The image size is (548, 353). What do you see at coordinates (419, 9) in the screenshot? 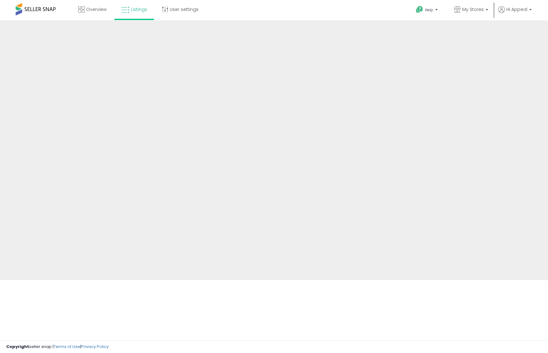
I see `i: Get Help` at bounding box center [419, 9].